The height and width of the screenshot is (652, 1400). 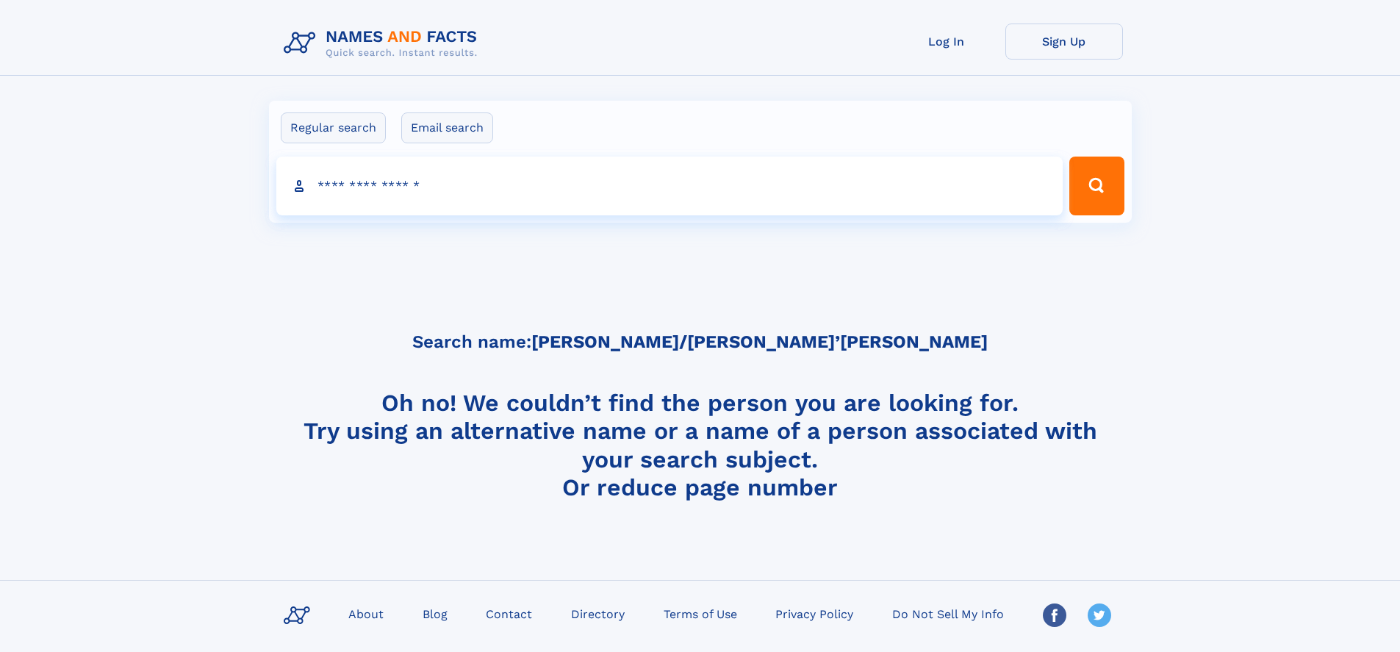 What do you see at coordinates (1100, 615) in the screenshot?
I see `img: Twitter` at bounding box center [1100, 615].